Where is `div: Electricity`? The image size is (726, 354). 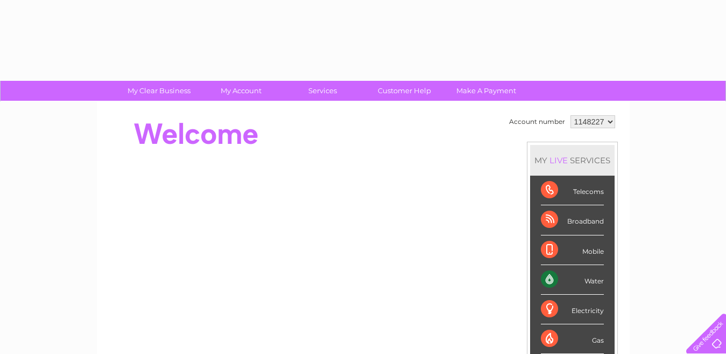
div: Electricity is located at coordinates (572, 309).